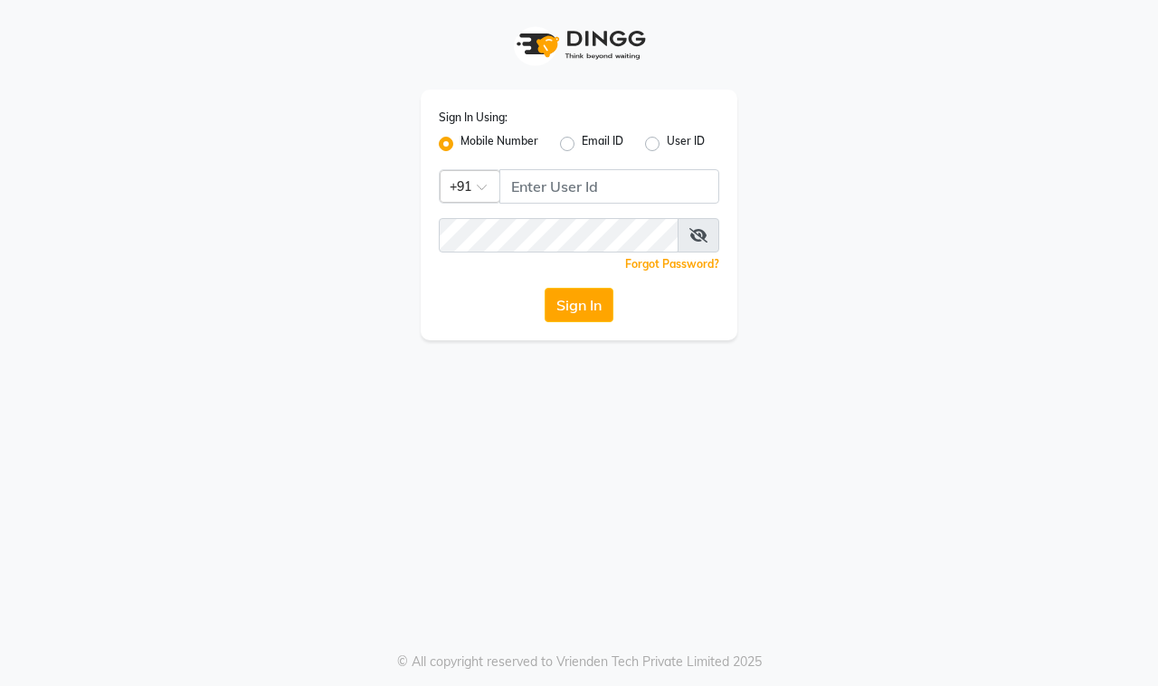  What do you see at coordinates (473, 118) in the screenshot?
I see `label: Sign In Using:` at bounding box center [473, 118].